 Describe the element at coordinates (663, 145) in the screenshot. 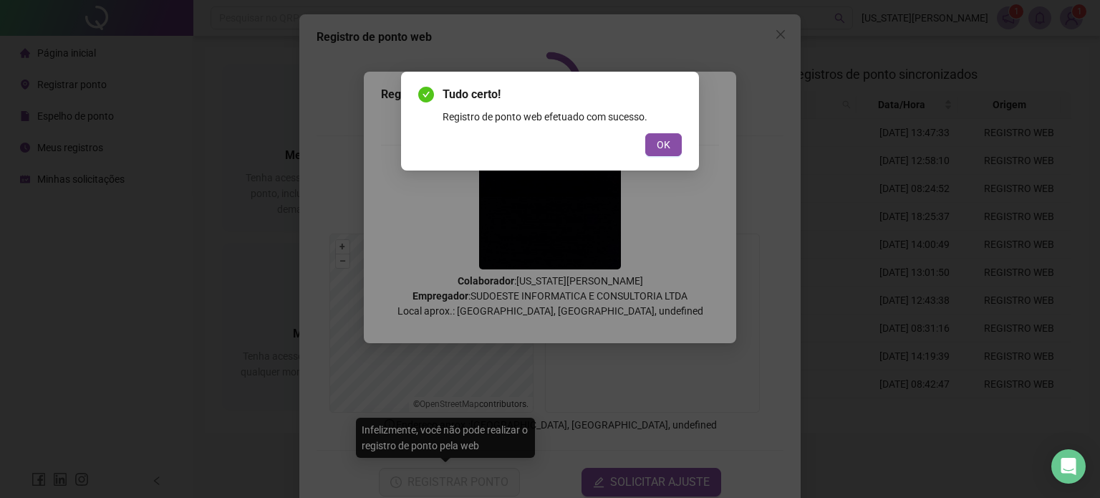

I see `span: OK` at that location.